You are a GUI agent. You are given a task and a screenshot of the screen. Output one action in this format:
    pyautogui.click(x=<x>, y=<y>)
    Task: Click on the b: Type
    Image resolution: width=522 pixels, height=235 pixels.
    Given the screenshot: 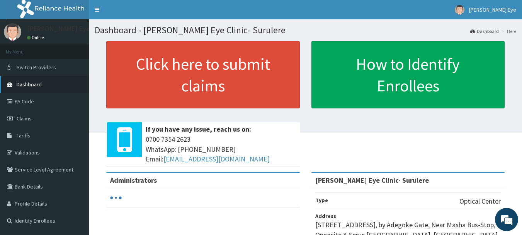 What is the action you would take?
    pyautogui.click(x=322, y=200)
    